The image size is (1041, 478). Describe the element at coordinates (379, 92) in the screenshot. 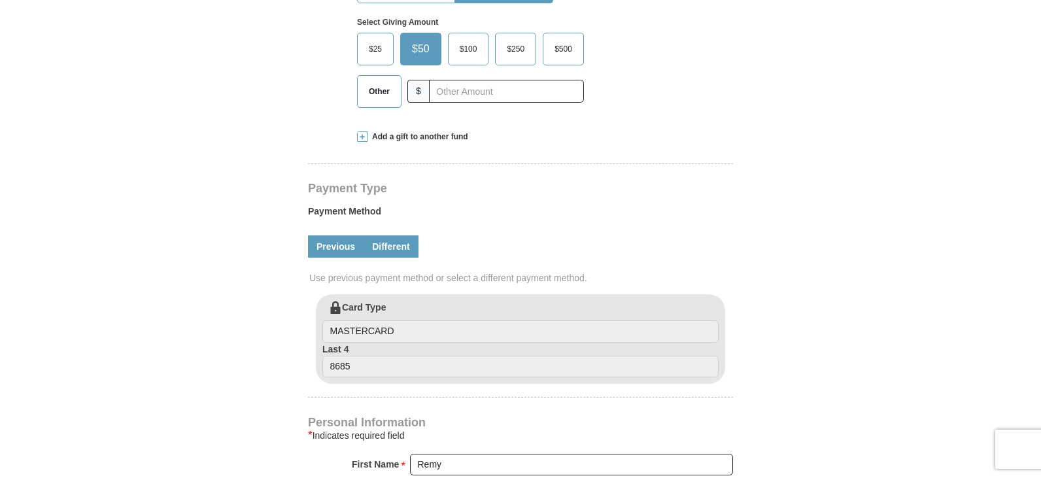

I see `span: Other` at that location.